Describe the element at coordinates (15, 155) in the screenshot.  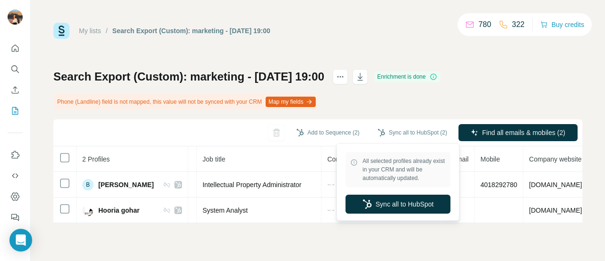
I see `button: Use Surfe on LinkedIn` at that location.